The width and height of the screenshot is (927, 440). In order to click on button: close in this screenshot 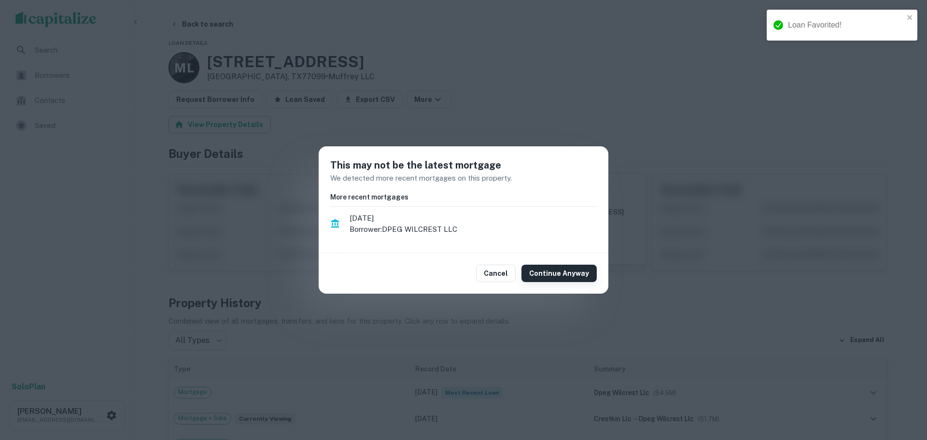, I will do `click(910, 18)`.